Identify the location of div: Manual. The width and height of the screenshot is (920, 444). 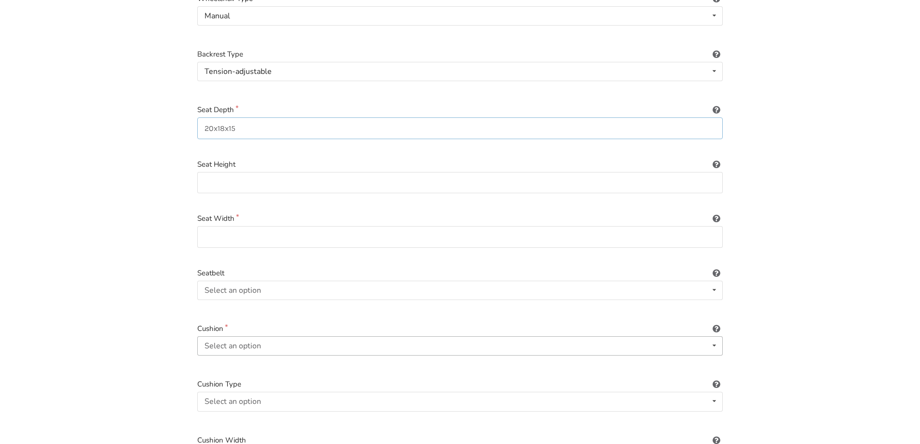
(217, 16).